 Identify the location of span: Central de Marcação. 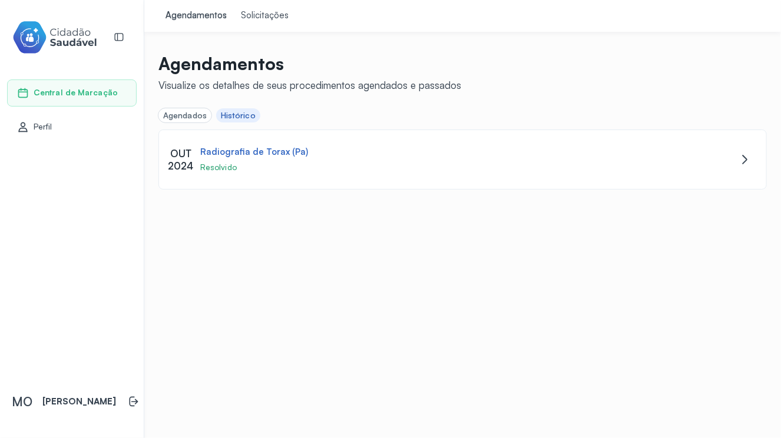
(75, 92).